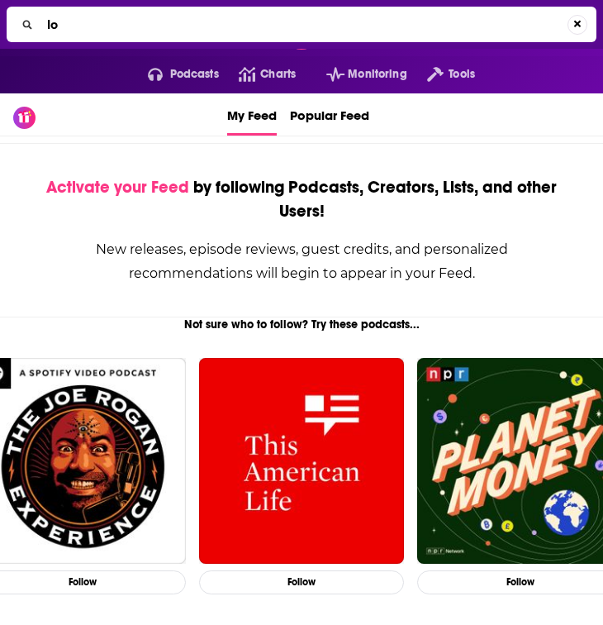 This screenshot has height=625, width=603. What do you see at coordinates (252, 115) in the screenshot?
I see `span: My Feed` at bounding box center [252, 115].